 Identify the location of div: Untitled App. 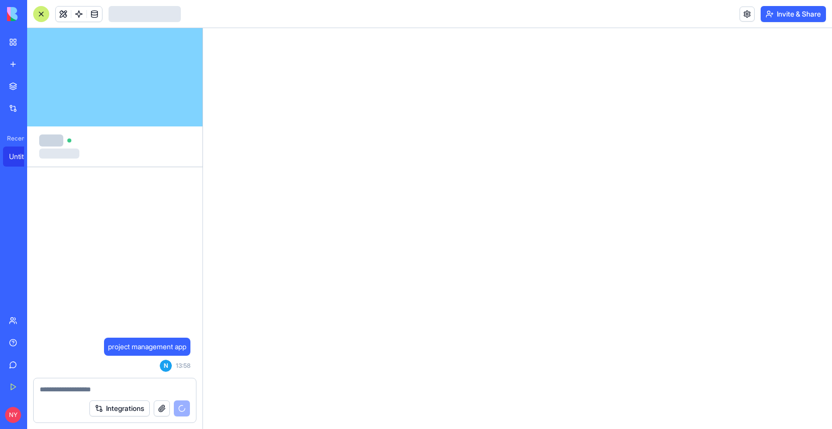
(23, 157).